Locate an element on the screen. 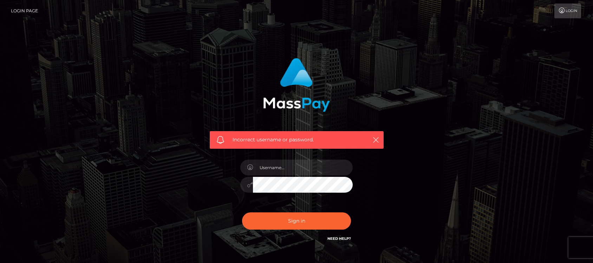 Image resolution: width=593 pixels, height=263 pixels. button: Sign in is located at coordinates (297, 221).